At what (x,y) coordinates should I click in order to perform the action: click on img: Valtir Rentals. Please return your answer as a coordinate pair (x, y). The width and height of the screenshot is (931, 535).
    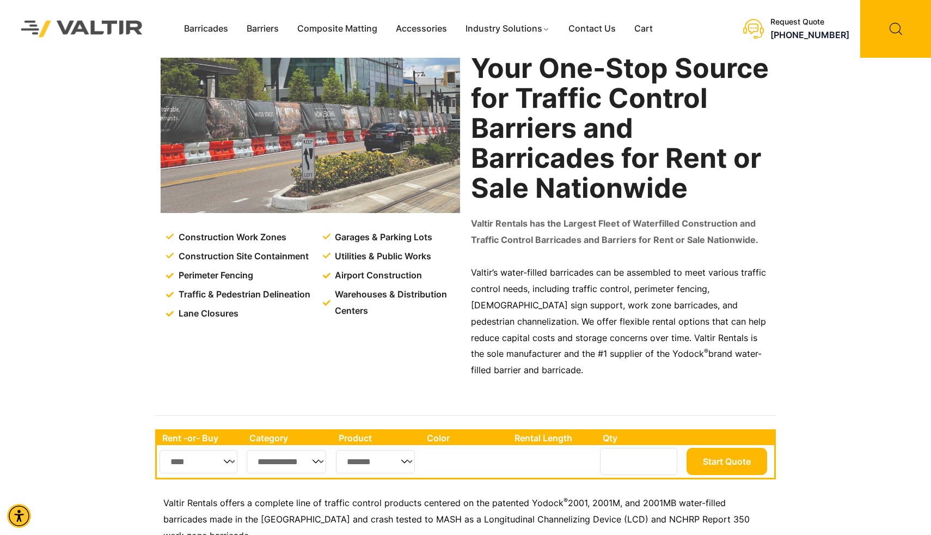
    Looking at the image, I should click on (82, 28).